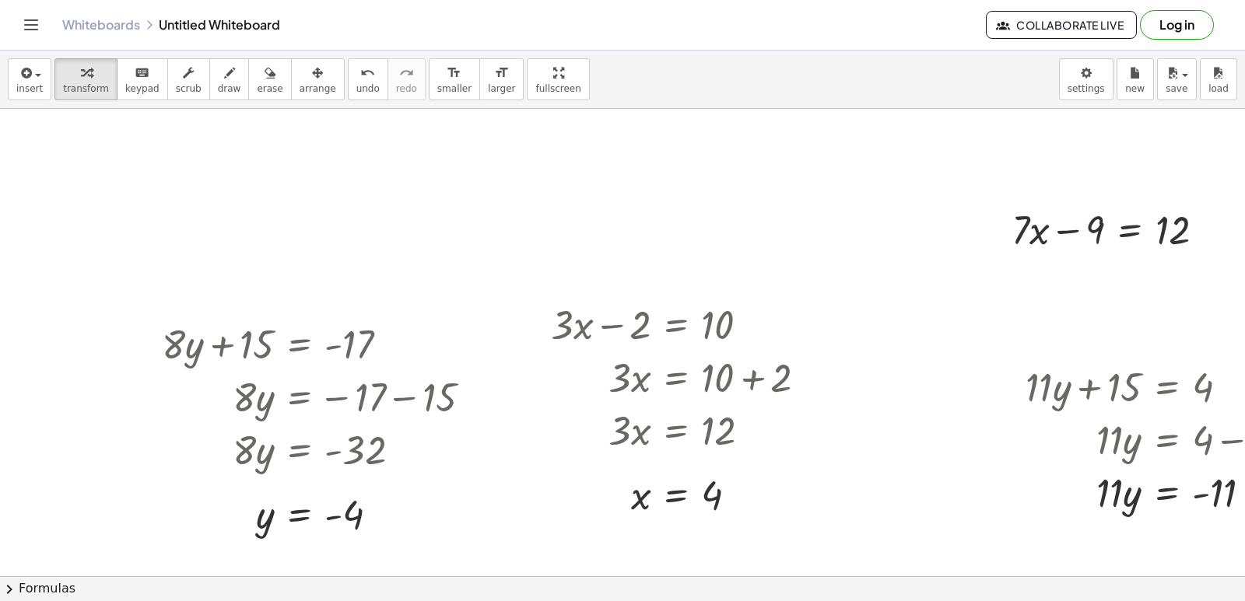 The width and height of the screenshot is (1245, 601). Describe the element at coordinates (1061, 25) in the screenshot. I see `button: Collaborate Live` at that location.